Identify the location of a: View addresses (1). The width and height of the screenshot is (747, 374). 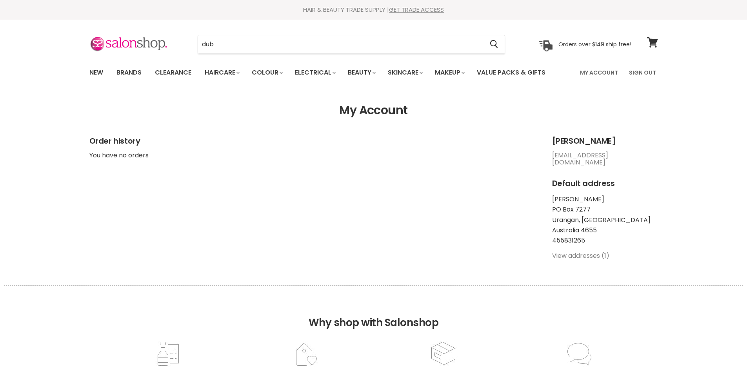
(581, 255).